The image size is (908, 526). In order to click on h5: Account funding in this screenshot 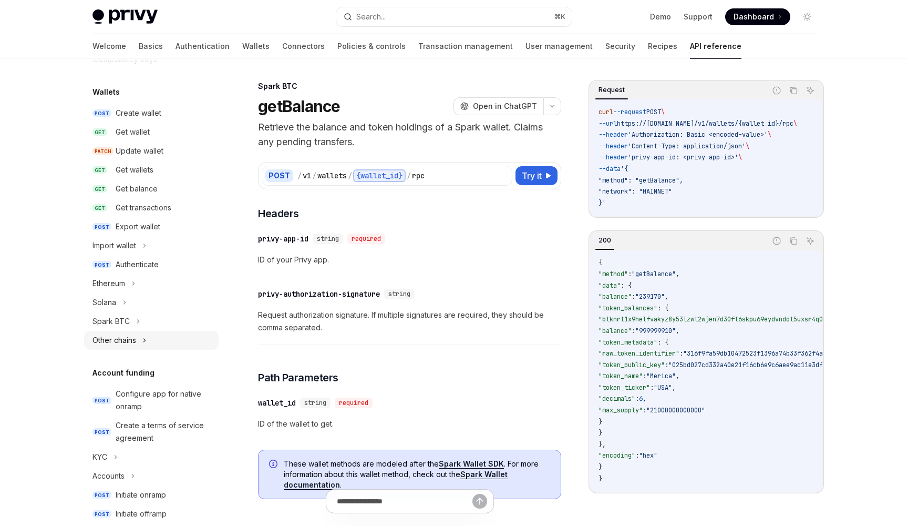, I will do `click(124, 373)`.